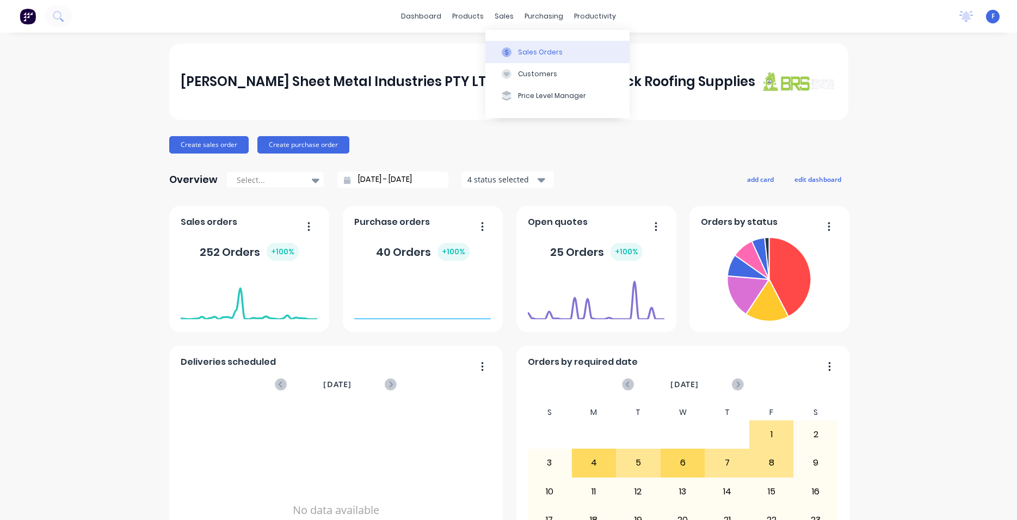  What do you see at coordinates (727, 491) in the screenshot?
I see `div: 14` at bounding box center [727, 491].